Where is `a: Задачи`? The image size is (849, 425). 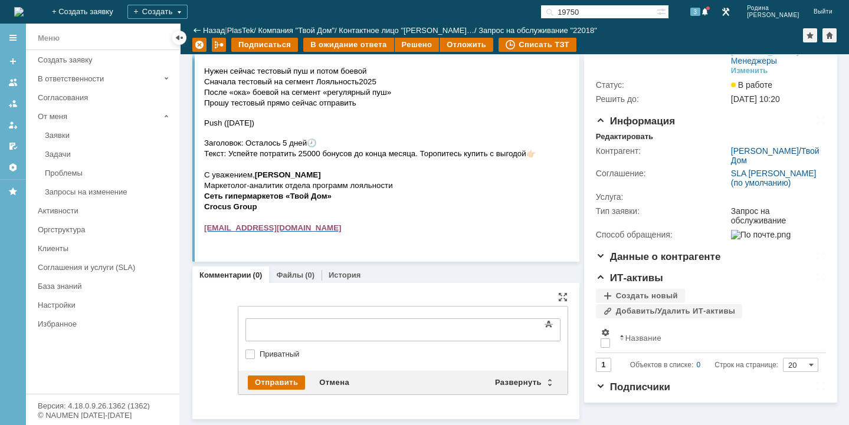
a: Задачи is located at coordinates (109, 154).